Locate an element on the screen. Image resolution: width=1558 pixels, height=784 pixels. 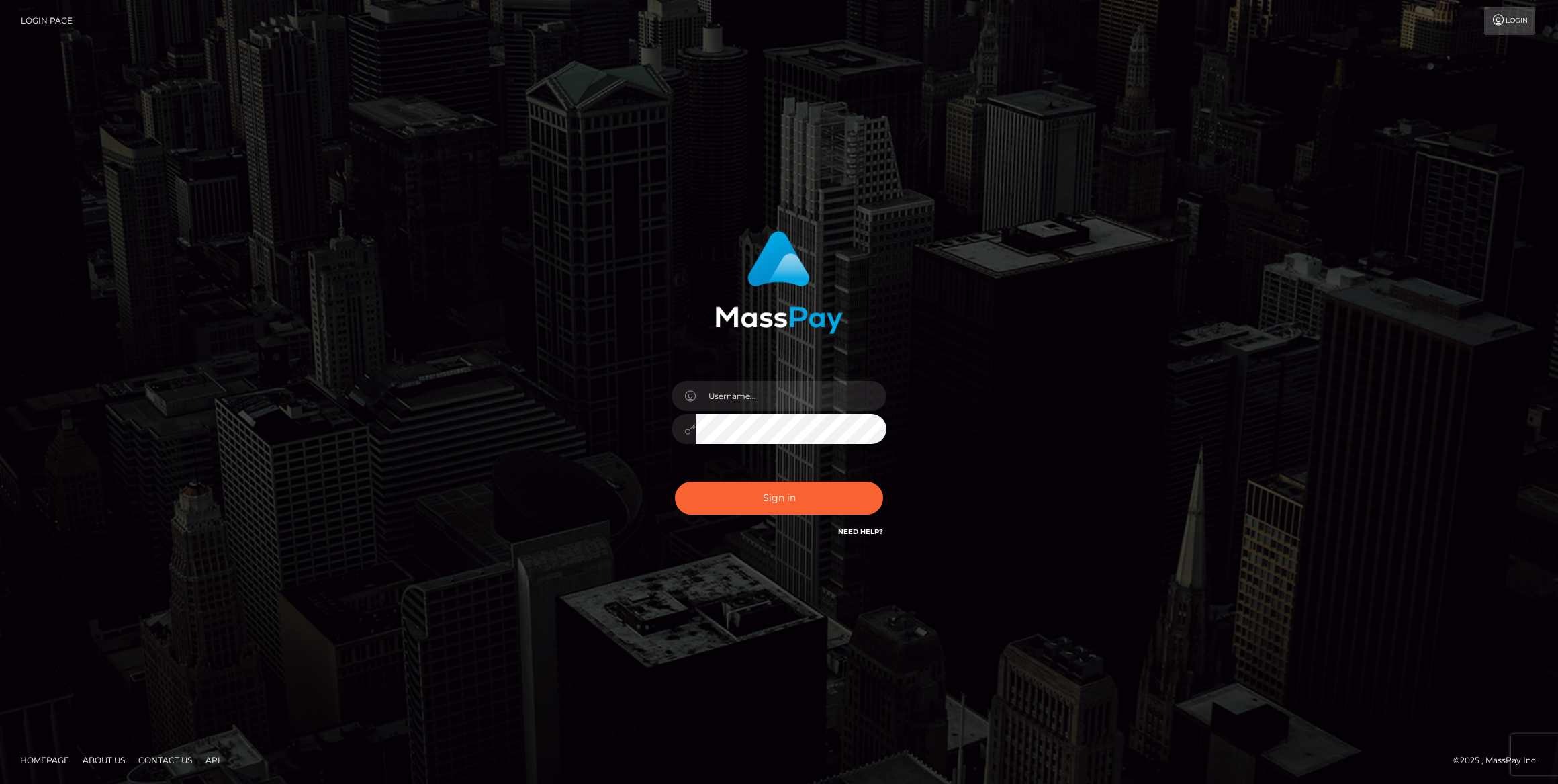
a: About Us is located at coordinates (103, 759).